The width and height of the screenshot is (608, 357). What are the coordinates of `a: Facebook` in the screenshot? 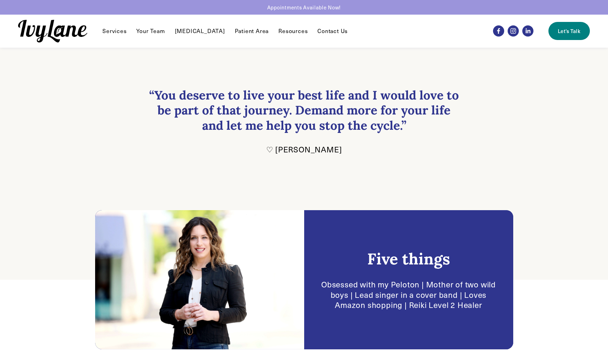 It's located at (499, 31).